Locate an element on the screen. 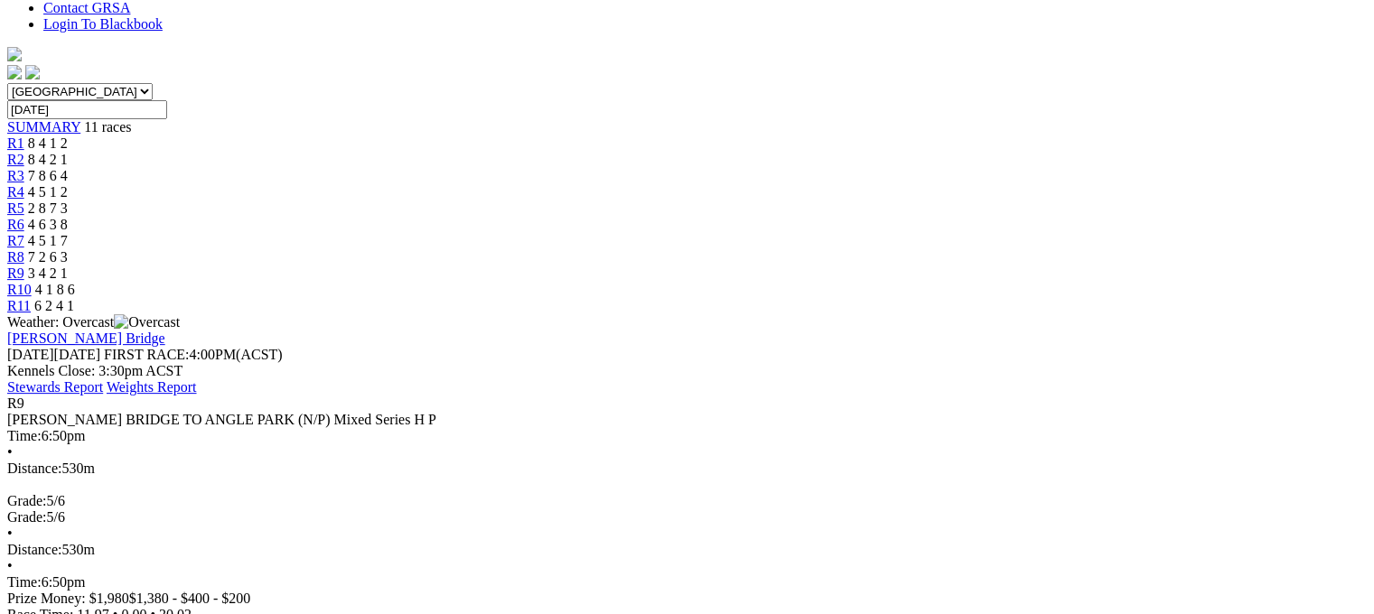  span: R5 is located at coordinates (15, 208).